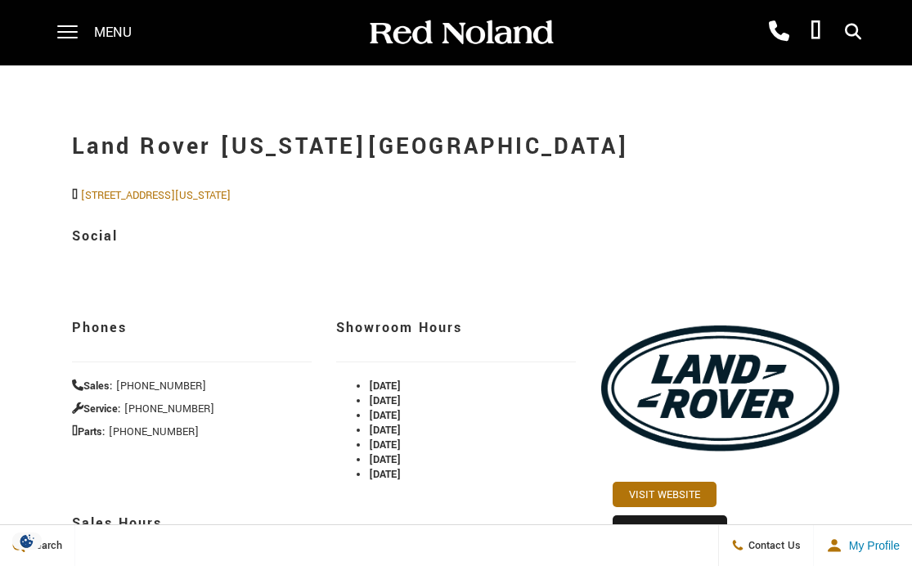 This screenshot has width=912, height=566. What do you see at coordinates (670, 528) in the screenshot?
I see `a: New Inventory` at bounding box center [670, 528].